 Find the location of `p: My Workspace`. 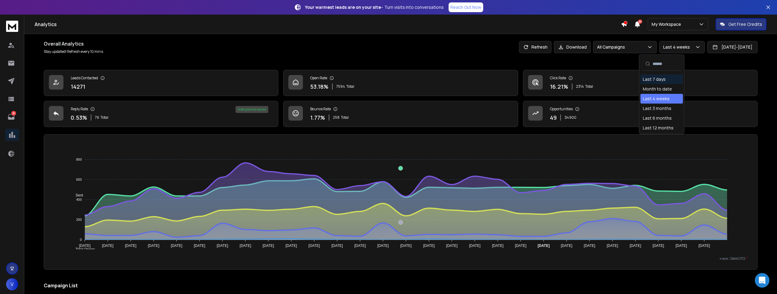

p: My Workspace is located at coordinates (668, 24).